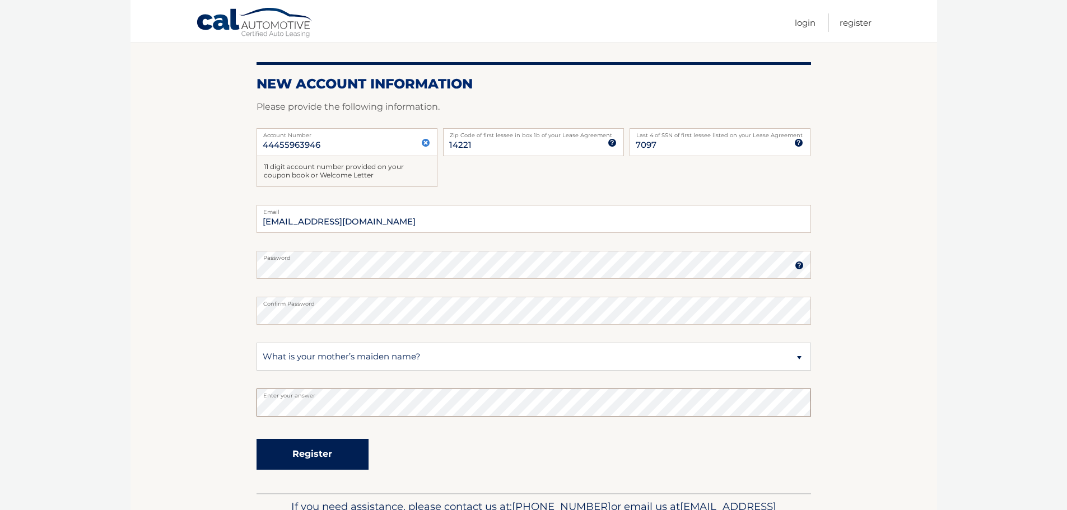 The width and height of the screenshot is (1067, 510). I want to click on button: Register, so click(313, 454).